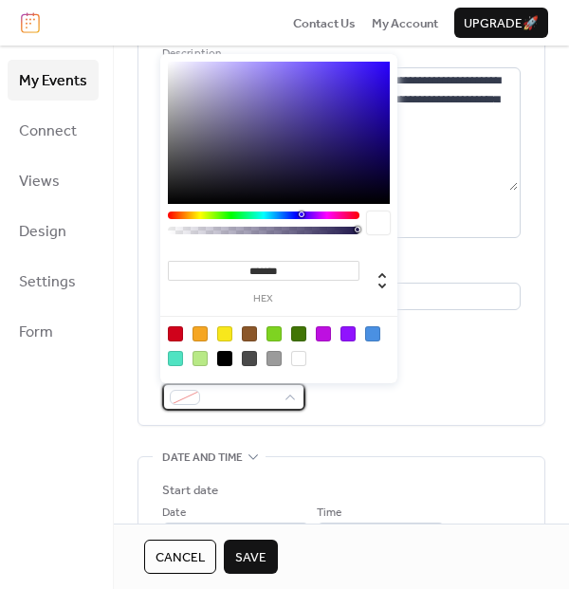 The height and width of the screenshot is (589, 569). What do you see at coordinates (53, 81) in the screenshot?
I see `span: My Events` at bounding box center [53, 81].